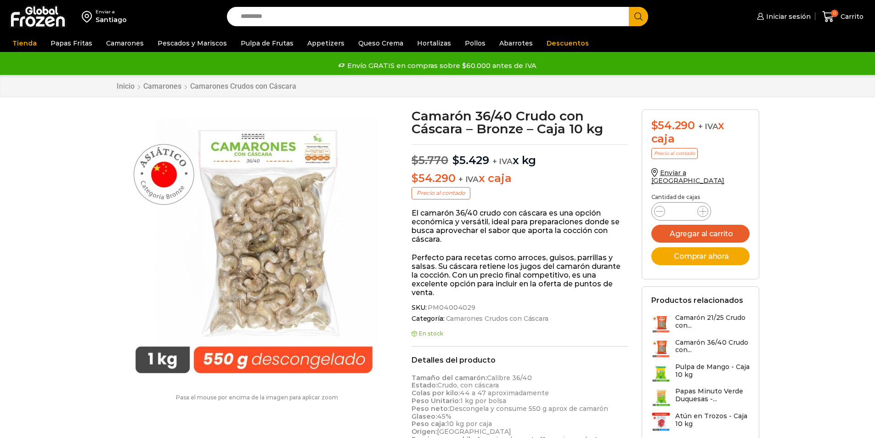 The height and width of the screenshot is (438, 875). What do you see at coordinates (712, 371) in the screenshot?
I see `h3: Pulpa de Mango - Caja 10 kg` at bounding box center [712, 371].